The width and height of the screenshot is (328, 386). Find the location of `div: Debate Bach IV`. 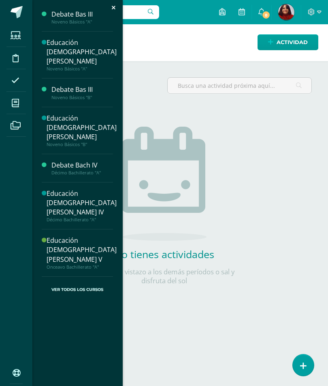

div: Debate Bach IV is located at coordinates (82, 165).